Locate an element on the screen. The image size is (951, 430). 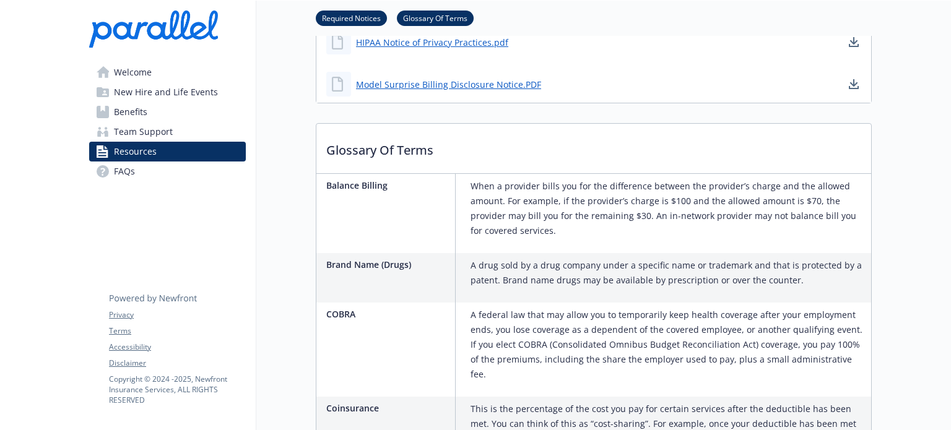
span: Resources is located at coordinates (135, 152).